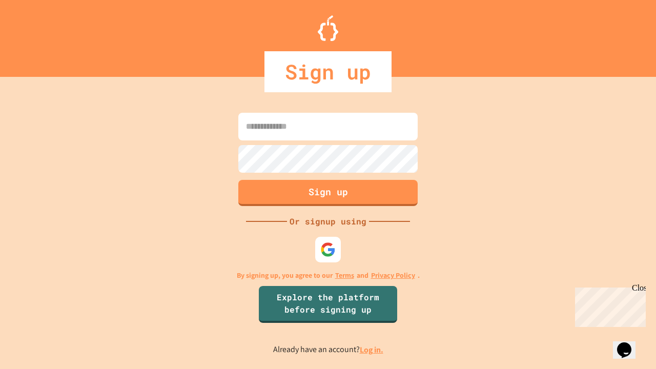 The width and height of the screenshot is (656, 369). What do you see at coordinates (328, 221) in the screenshot?
I see `div: Or signup using` at bounding box center [328, 221].